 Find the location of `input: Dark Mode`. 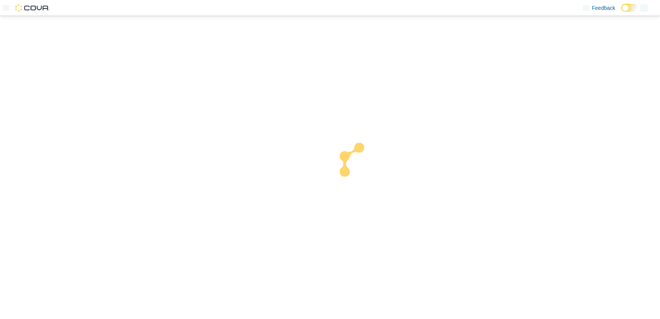

input: Dark Mode is located at coordinates (629, 8).